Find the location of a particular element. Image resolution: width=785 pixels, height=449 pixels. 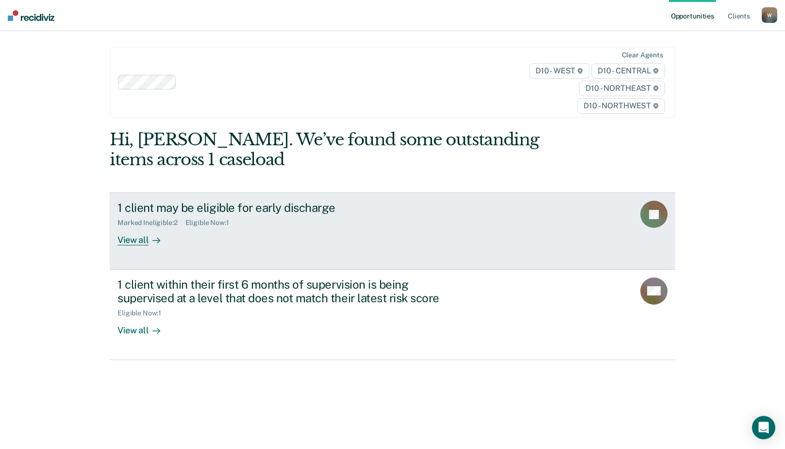

a: 1 client within their first 6 months of supervision is being supervised at a level that does not ... is located at coordinates (392, 315).